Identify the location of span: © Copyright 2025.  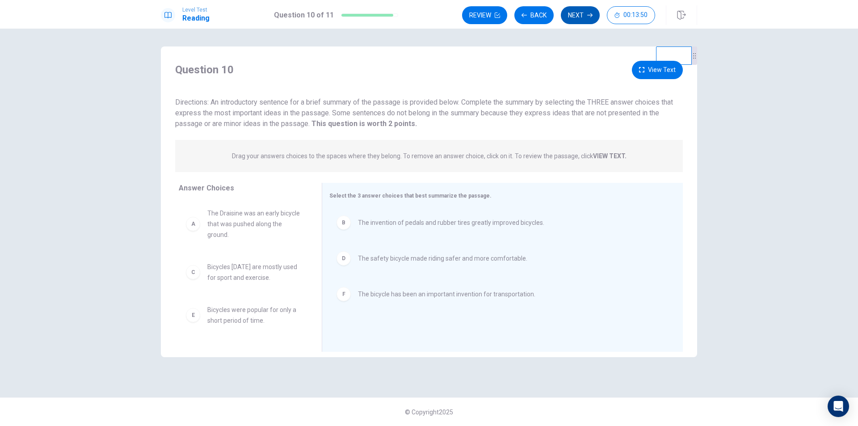
(429, 412).